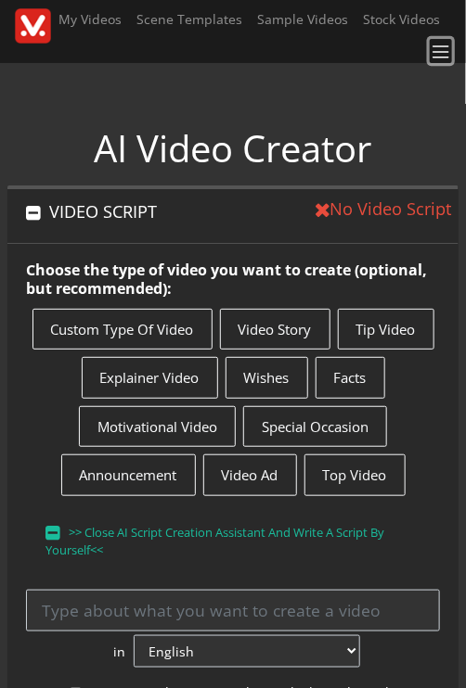 The image size is (466, 688). I want to click on button: Tip Video, so click(386, 329).